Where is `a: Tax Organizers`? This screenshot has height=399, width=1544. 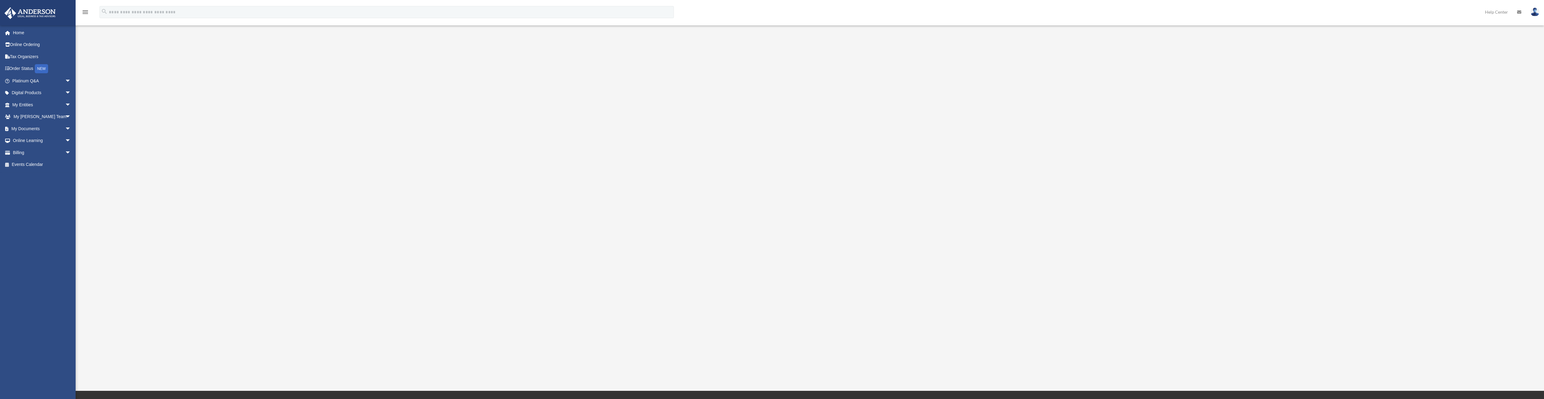
a: Tax Organizers is located at coordinates (42, 57).